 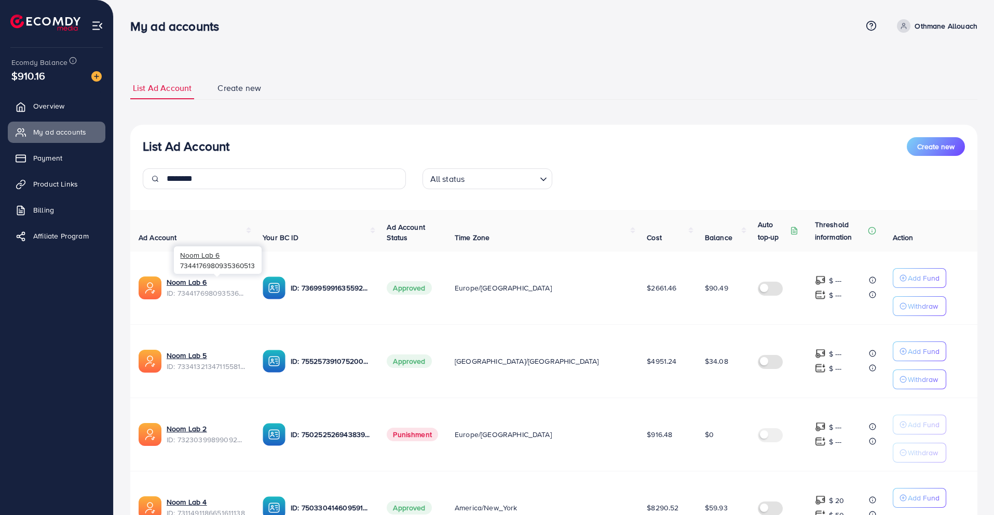 I want to click on span: My ad accounts, so click(x=60, y=132).